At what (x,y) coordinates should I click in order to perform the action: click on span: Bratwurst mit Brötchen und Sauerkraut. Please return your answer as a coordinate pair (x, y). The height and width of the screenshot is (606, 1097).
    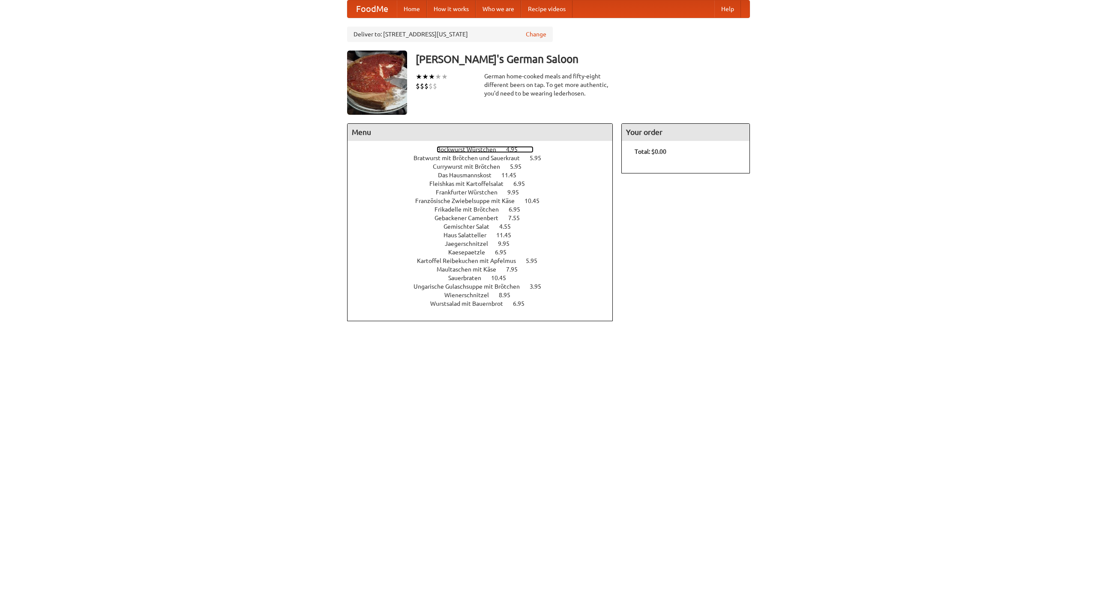
    Looking at the image, I should click on (471, 158).